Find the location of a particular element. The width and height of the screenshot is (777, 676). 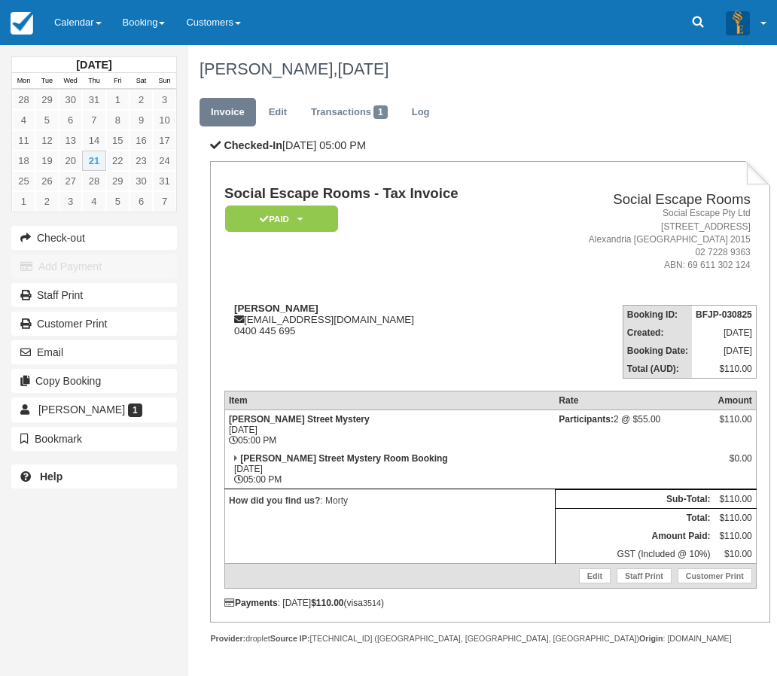

strong: $110.00 is located at coordinates (327, 603).